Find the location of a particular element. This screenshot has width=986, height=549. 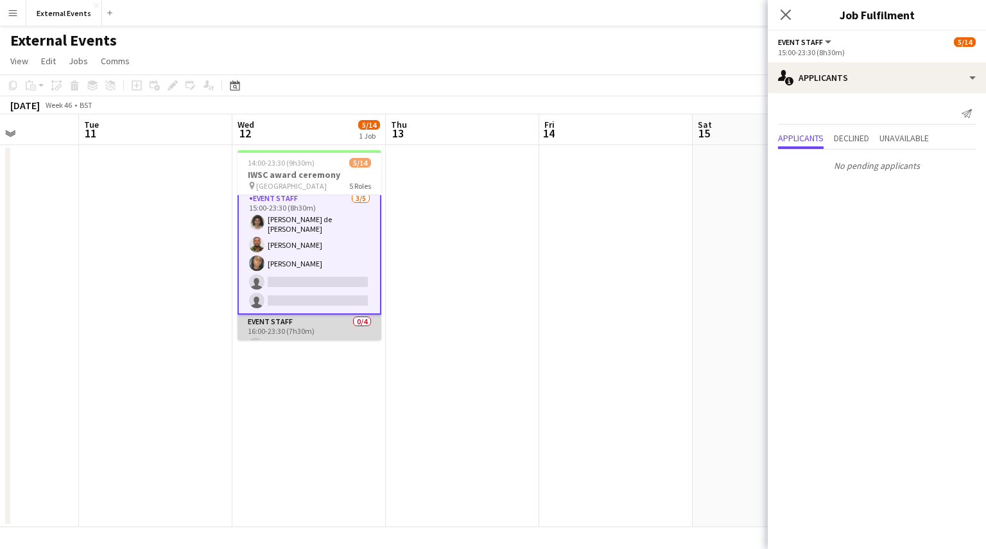

span: Unavailable is located at coordinates (904, 138).